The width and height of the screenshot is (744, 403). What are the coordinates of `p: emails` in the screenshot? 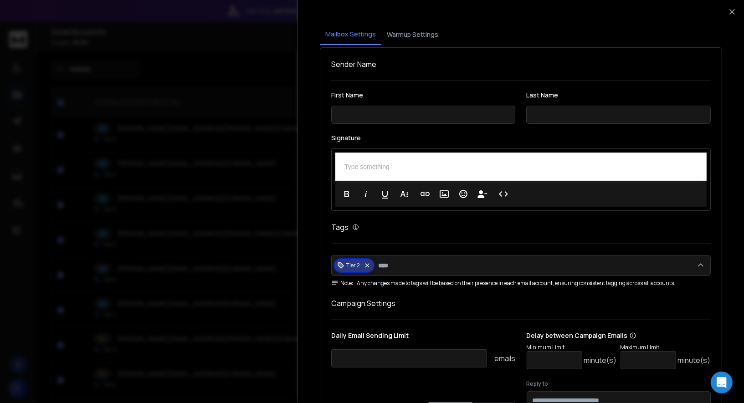 It's located at (505, 359).